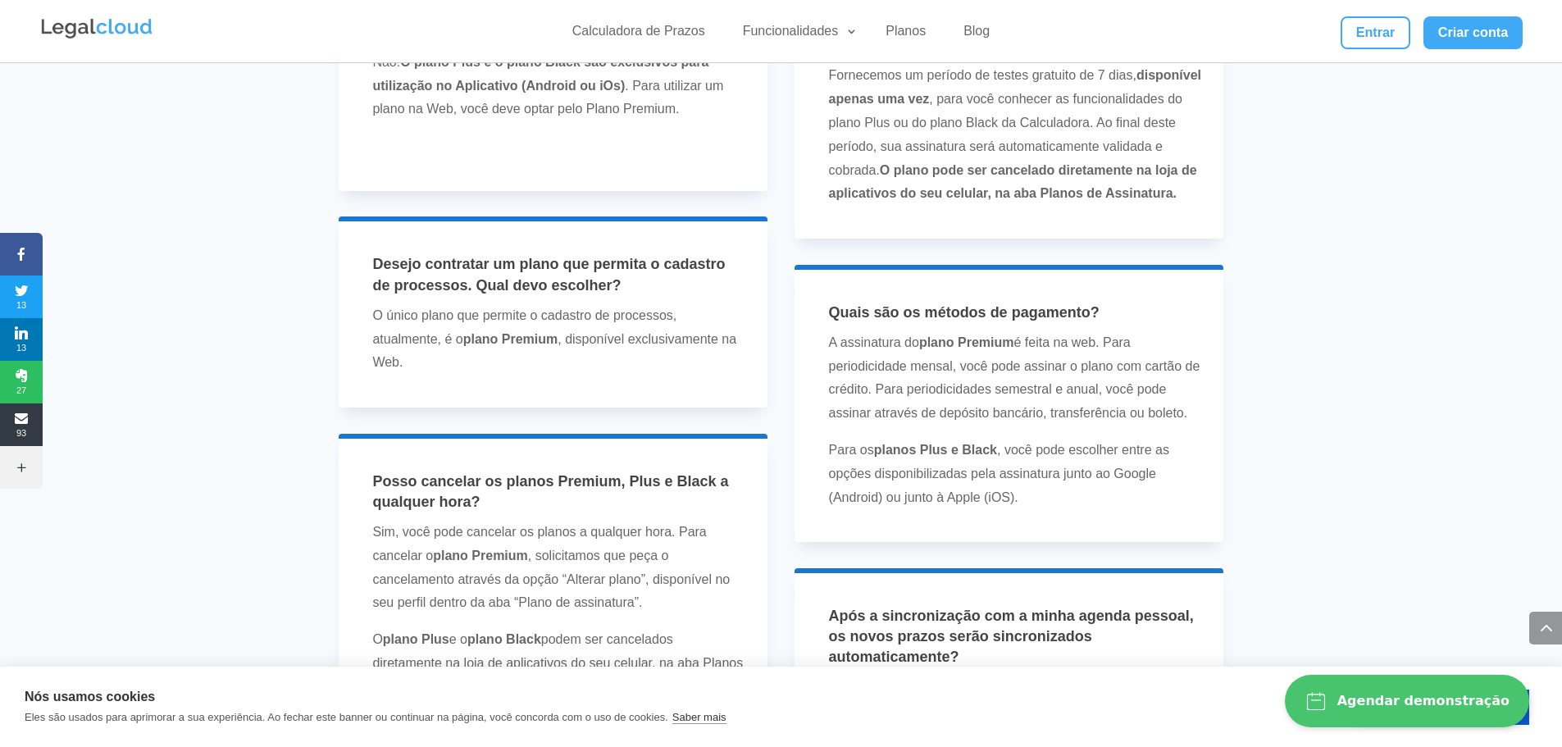  I want to click on a: Logo da Legalcloud, so click(97, 36).